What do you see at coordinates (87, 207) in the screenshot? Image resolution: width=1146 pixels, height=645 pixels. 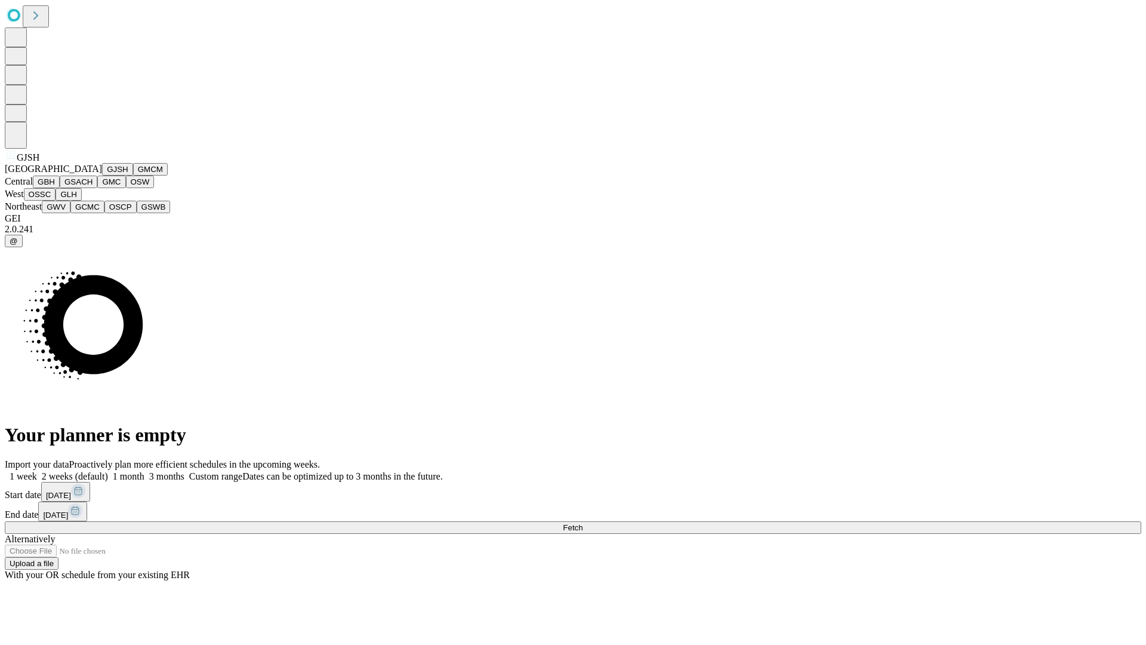 I see `button: GCMC` at bounding box center [87, 207].